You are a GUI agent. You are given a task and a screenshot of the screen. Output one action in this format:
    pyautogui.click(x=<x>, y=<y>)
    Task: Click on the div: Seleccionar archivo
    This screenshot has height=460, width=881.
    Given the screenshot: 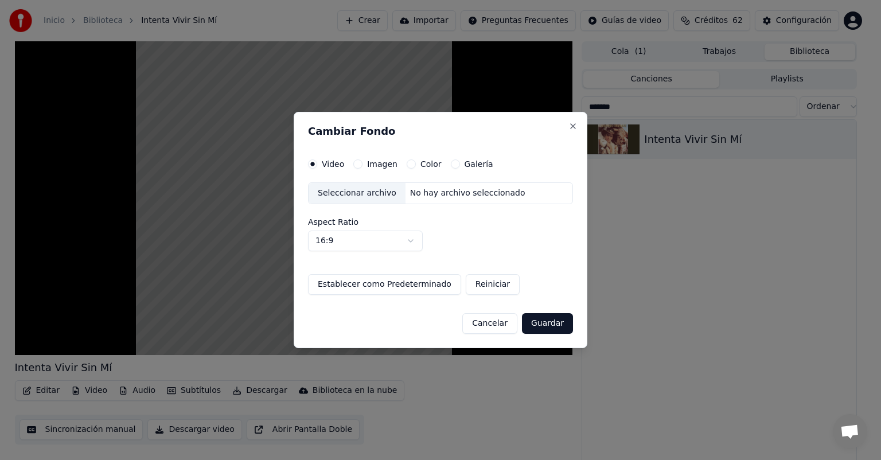 What is the action you would take?
    pyautogui.click(x=357, y=193)
    